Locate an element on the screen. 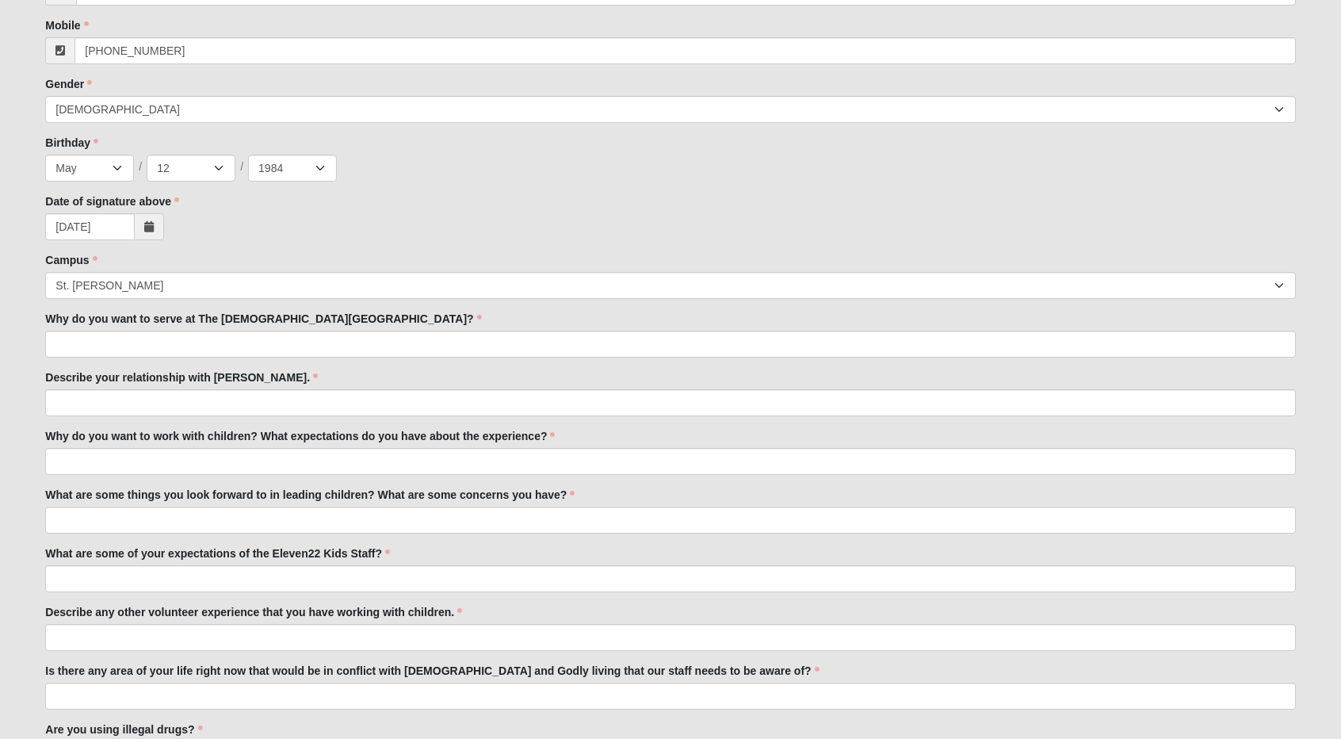 The width and height of the screenshot is (1341, 739). label: Why do you want to work with children? What expectations do you have about the experience? is located at coordinates (300, 436).